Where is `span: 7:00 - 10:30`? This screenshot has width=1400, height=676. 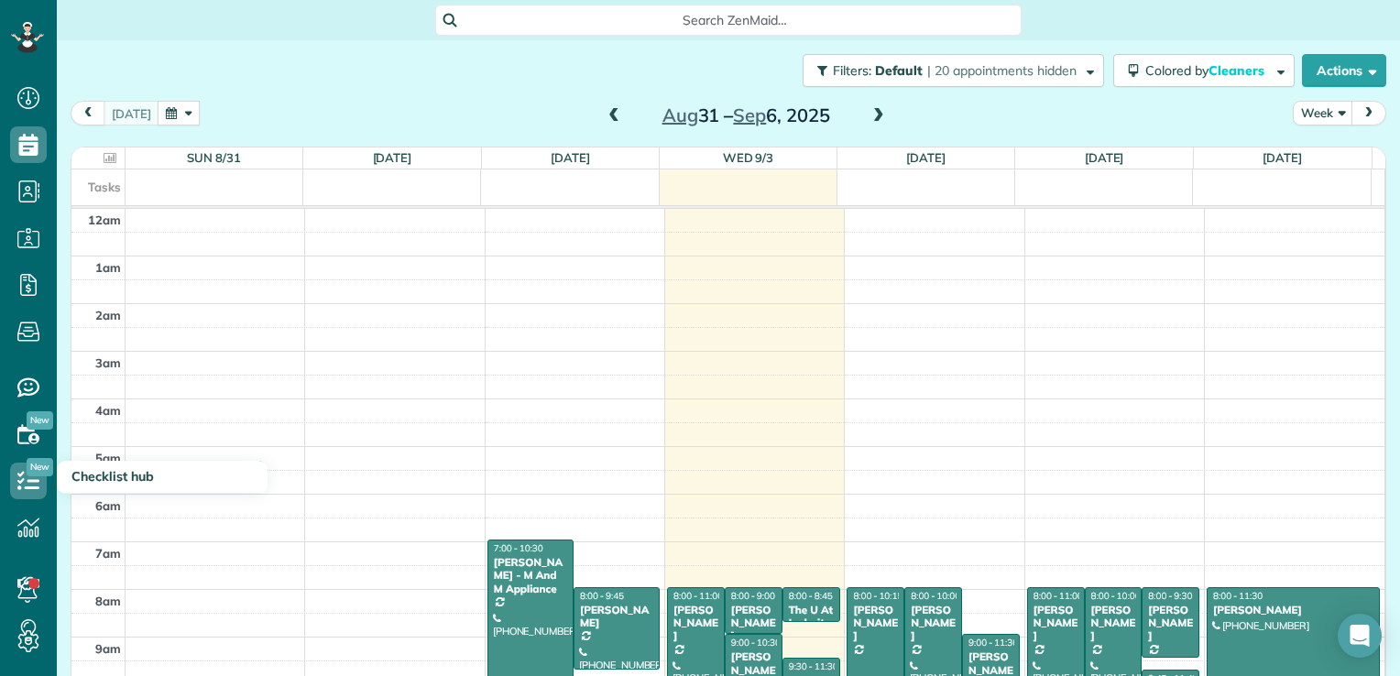
span: 7:00 - 10:30 is located at coordinates (519, 548).